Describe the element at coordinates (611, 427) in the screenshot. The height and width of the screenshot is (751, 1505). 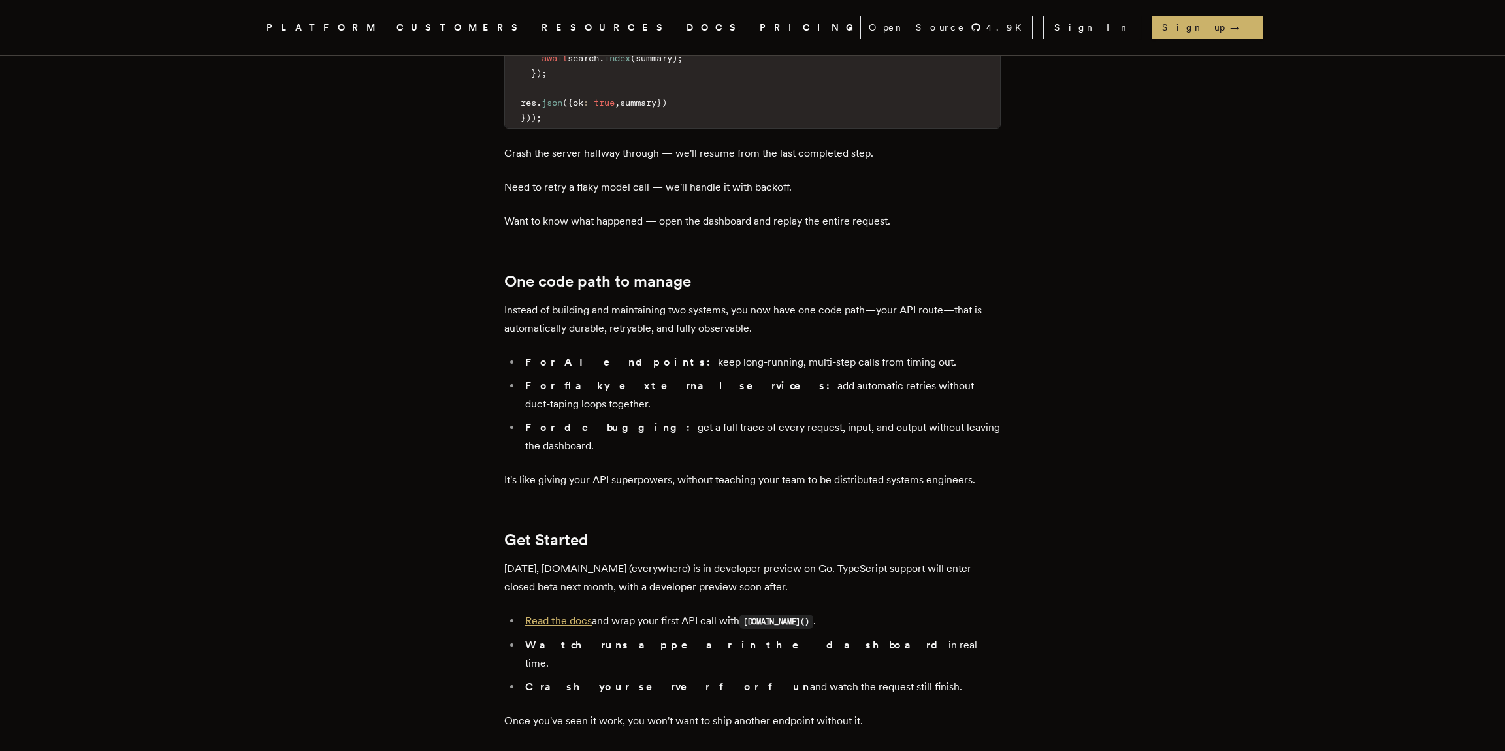
I see `strong: For debugging:` at that location.